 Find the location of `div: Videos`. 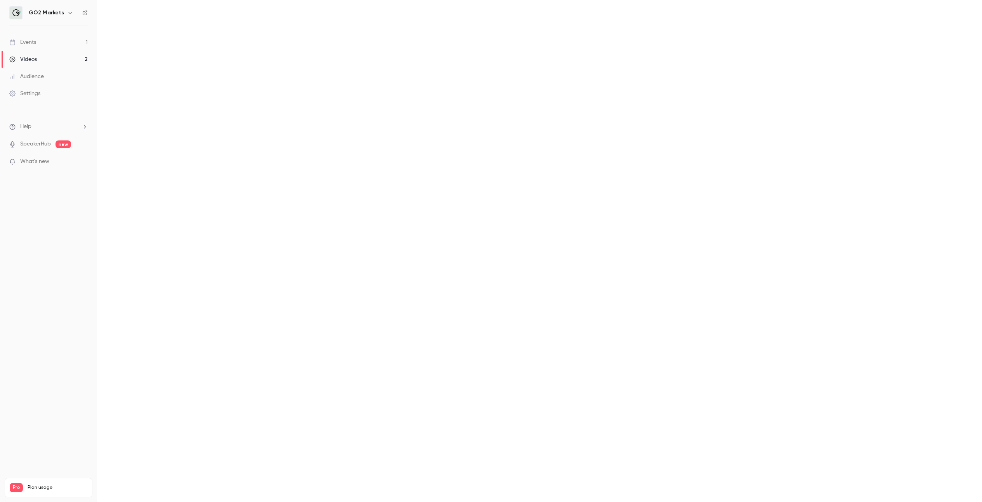

div: Videos is located at coordinates (23, 59).